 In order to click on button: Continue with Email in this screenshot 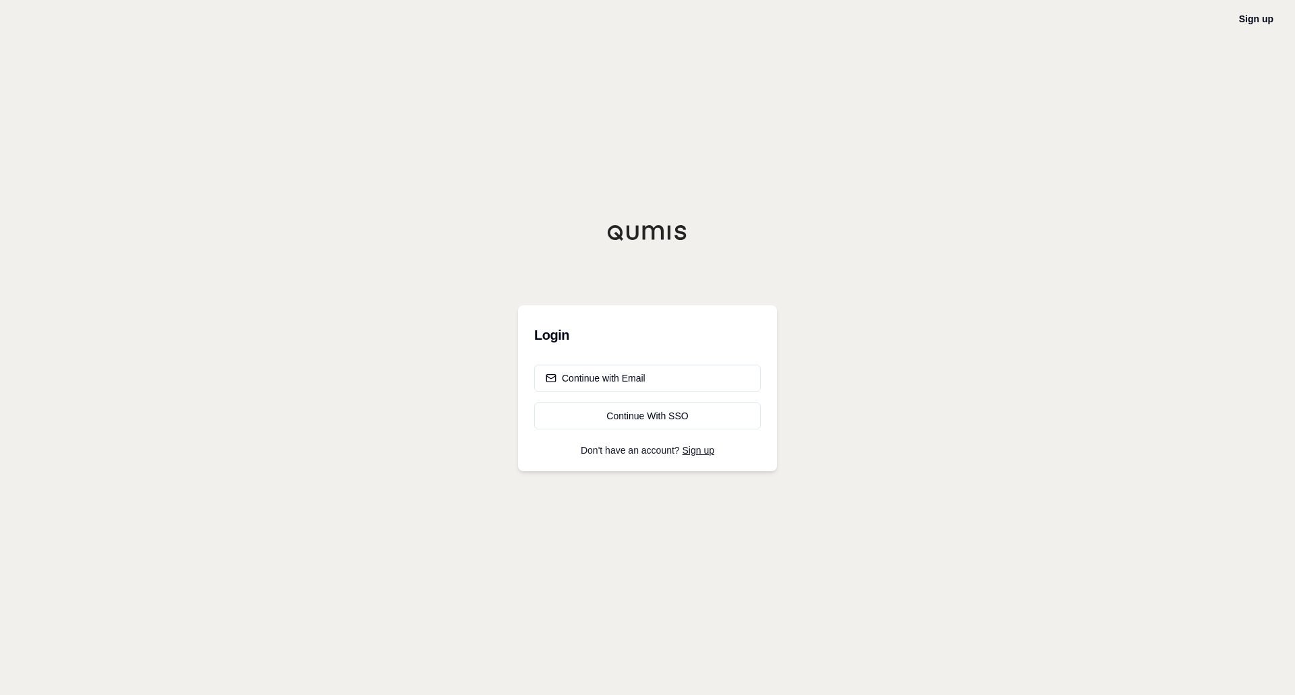, I will do `click(648, 378)`.